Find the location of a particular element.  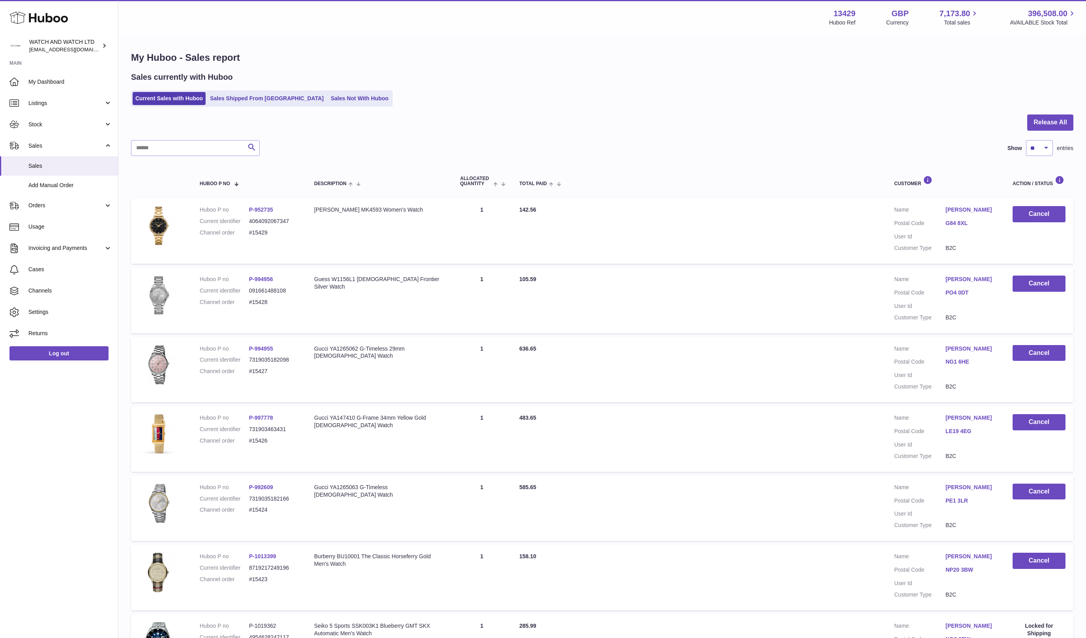

img: 1719997027.jpg is located at coordinates (159, 365).